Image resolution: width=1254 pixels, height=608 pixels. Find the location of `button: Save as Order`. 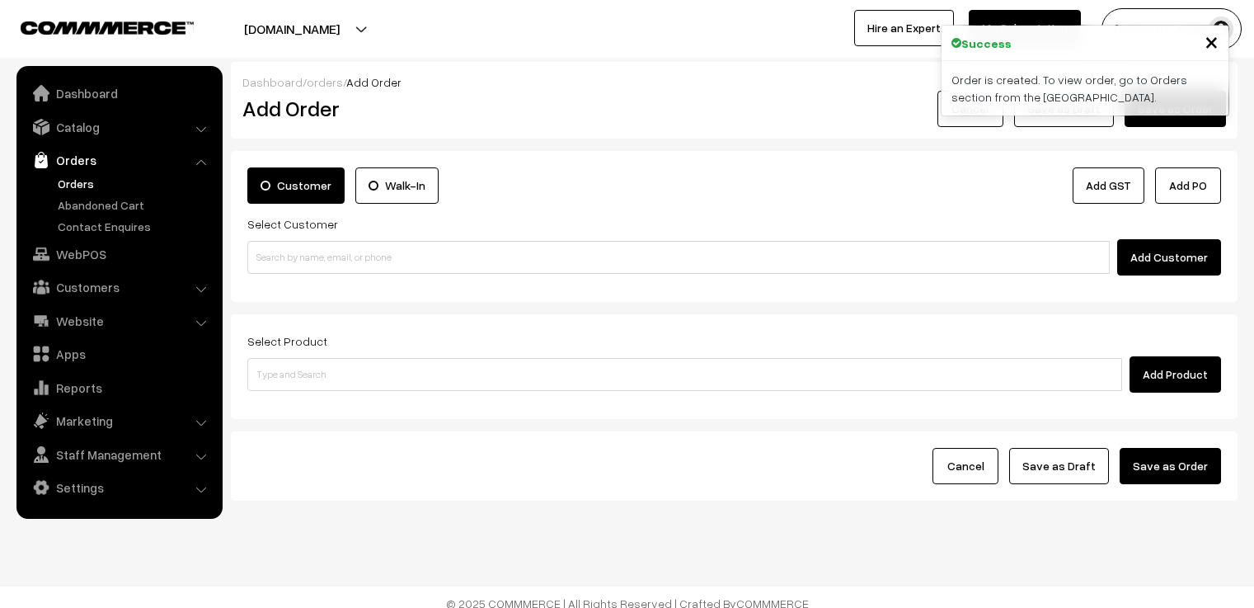

button: Save as Order is located at coordinates (1170, 466).